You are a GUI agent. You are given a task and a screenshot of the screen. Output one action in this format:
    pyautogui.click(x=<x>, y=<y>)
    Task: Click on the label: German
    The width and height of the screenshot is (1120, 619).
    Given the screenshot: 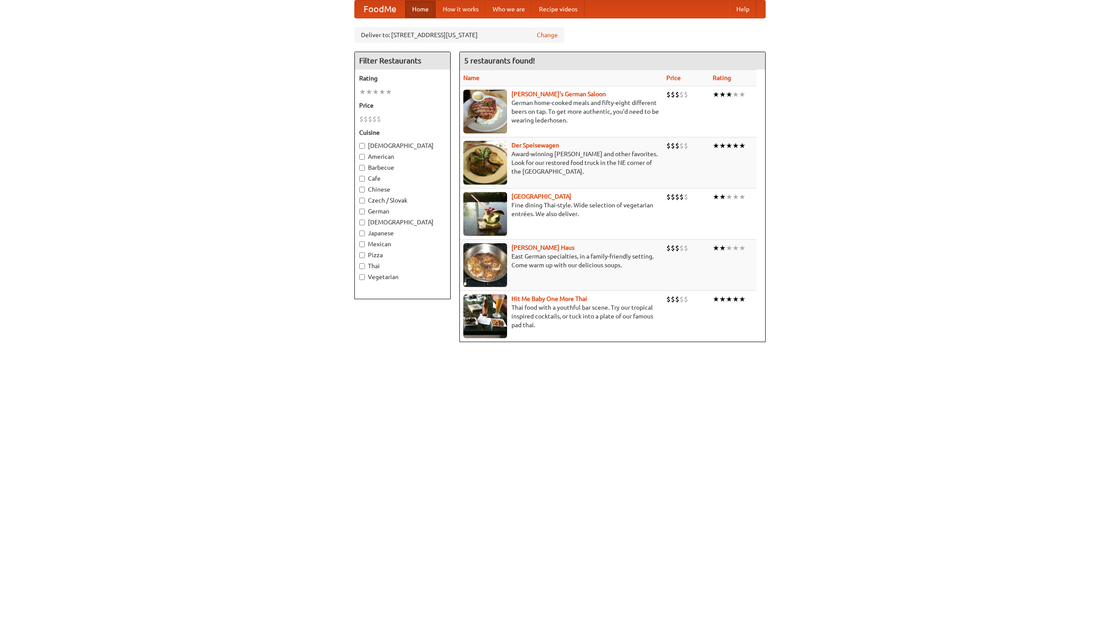 What is the action you would take?
    pyautogui.click(x=403, y=211)
    